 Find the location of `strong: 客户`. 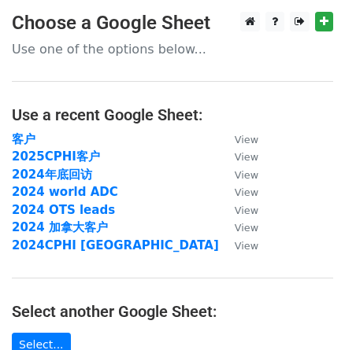

strong: 客户 is located at coordinates (24, 139).